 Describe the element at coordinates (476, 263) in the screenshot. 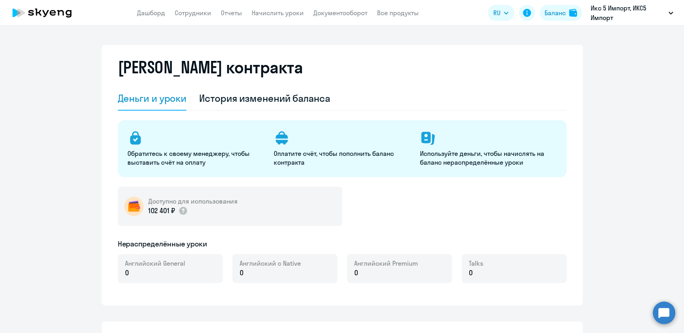

I see `span: Talks` at that location.